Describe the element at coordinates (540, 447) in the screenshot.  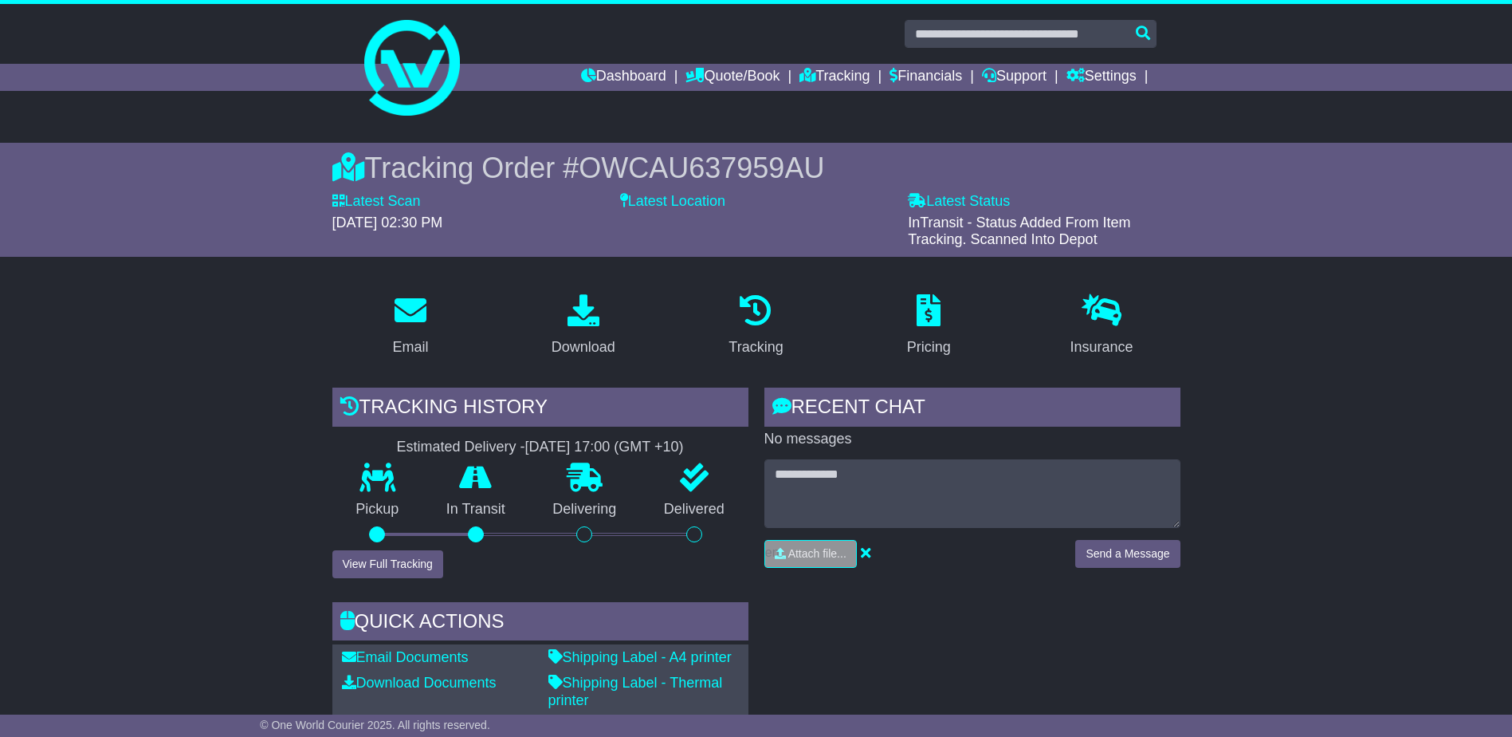
I see `div: Estimated Delivery -` at that location.